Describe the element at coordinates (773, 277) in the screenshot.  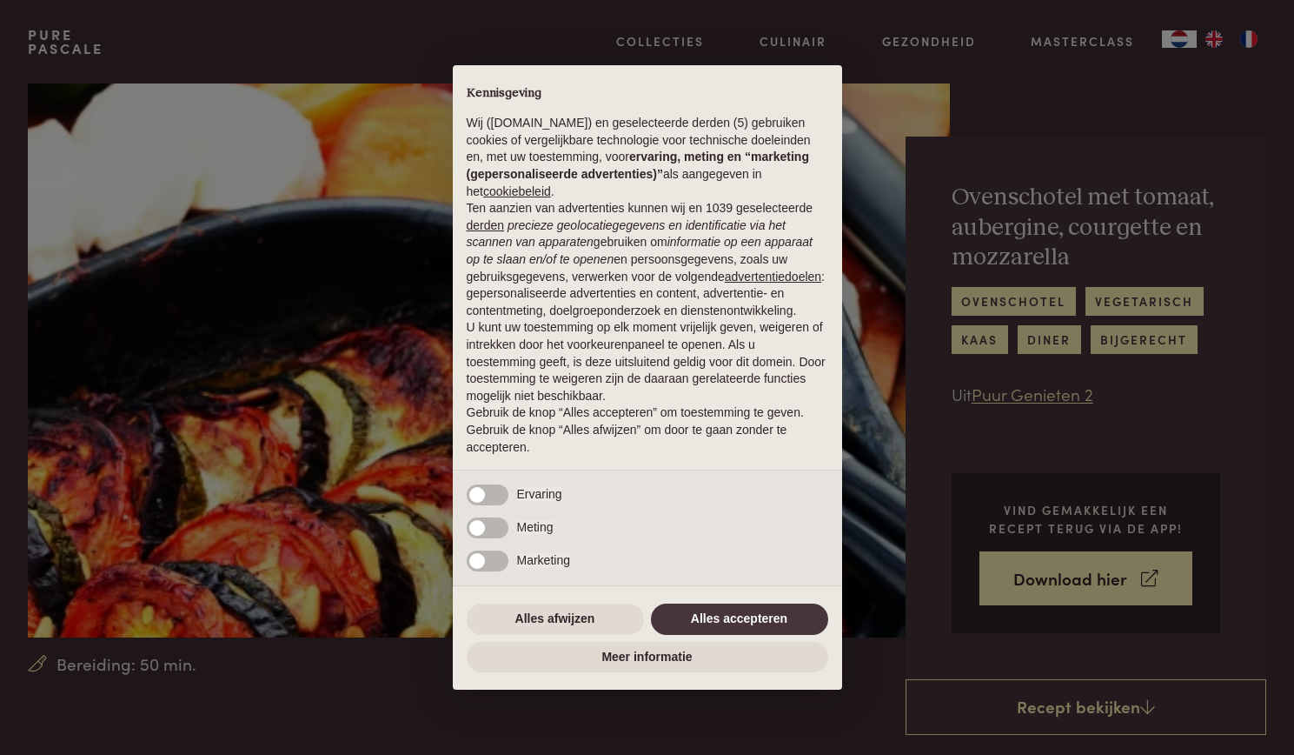
I see `button: advertentiedoelen` at that location.